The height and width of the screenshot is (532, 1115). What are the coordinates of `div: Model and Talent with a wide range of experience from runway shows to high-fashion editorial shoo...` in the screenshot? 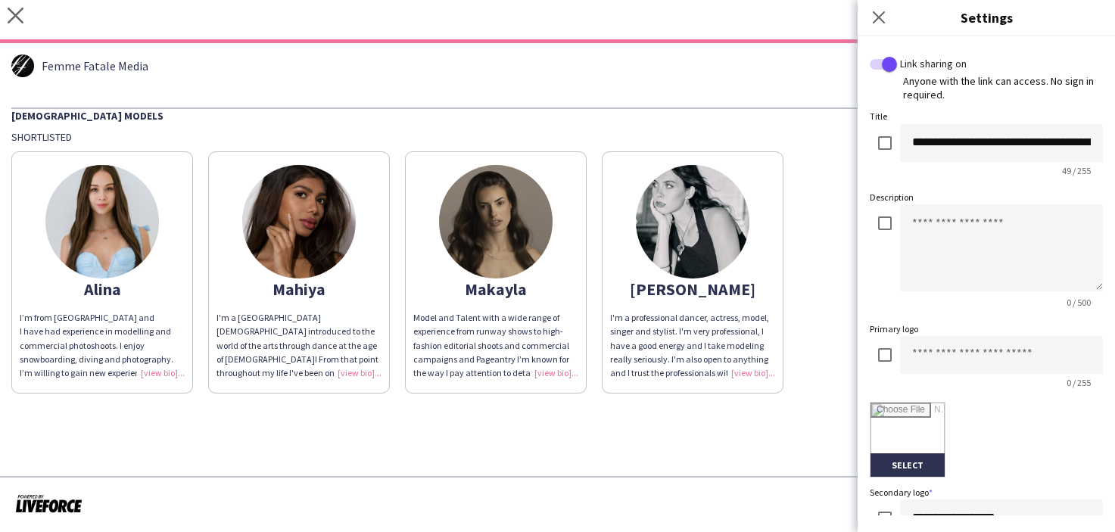 It's located at (496, 345).